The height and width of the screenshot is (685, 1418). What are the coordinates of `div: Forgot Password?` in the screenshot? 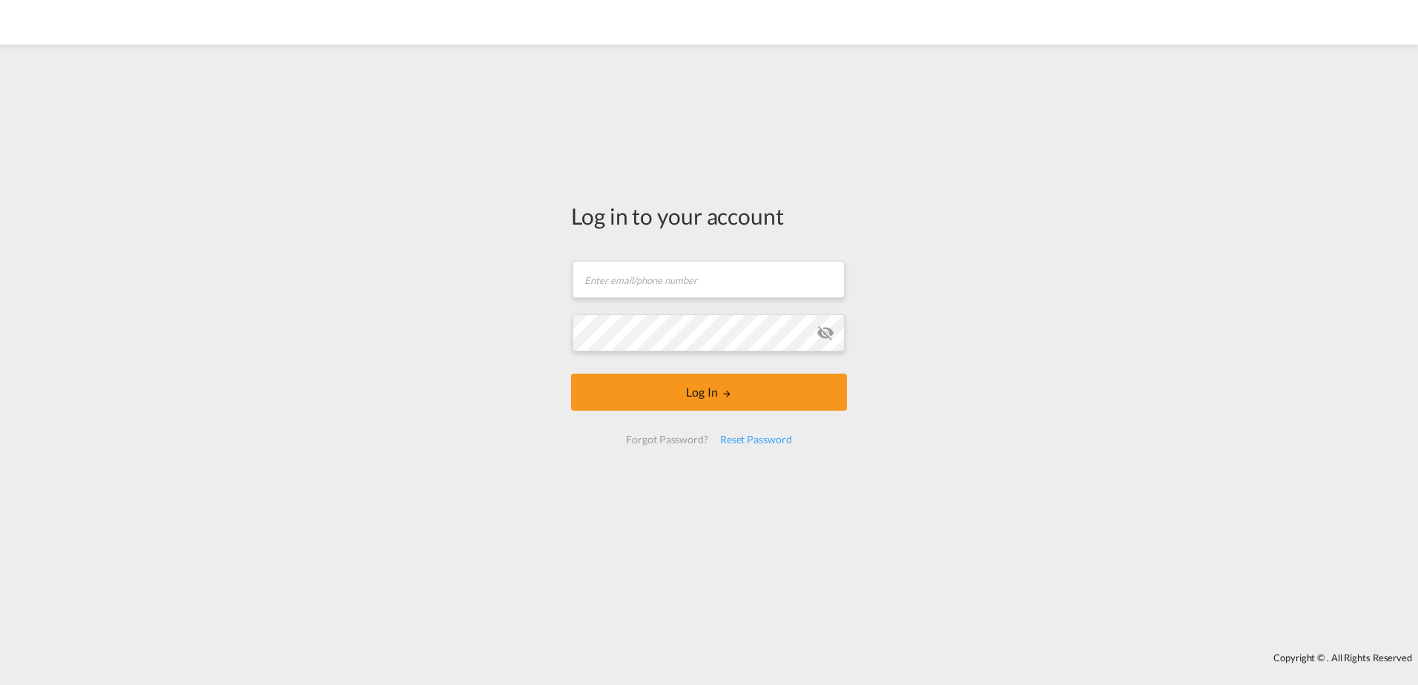 It's located at (667, 440).